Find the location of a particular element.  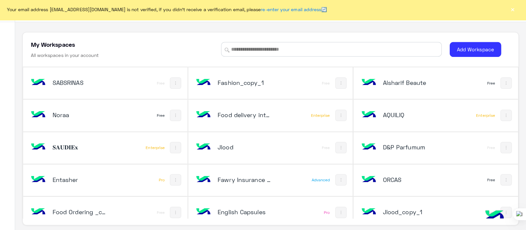

img: 111445085349129 is located at coordinates (43, 116).